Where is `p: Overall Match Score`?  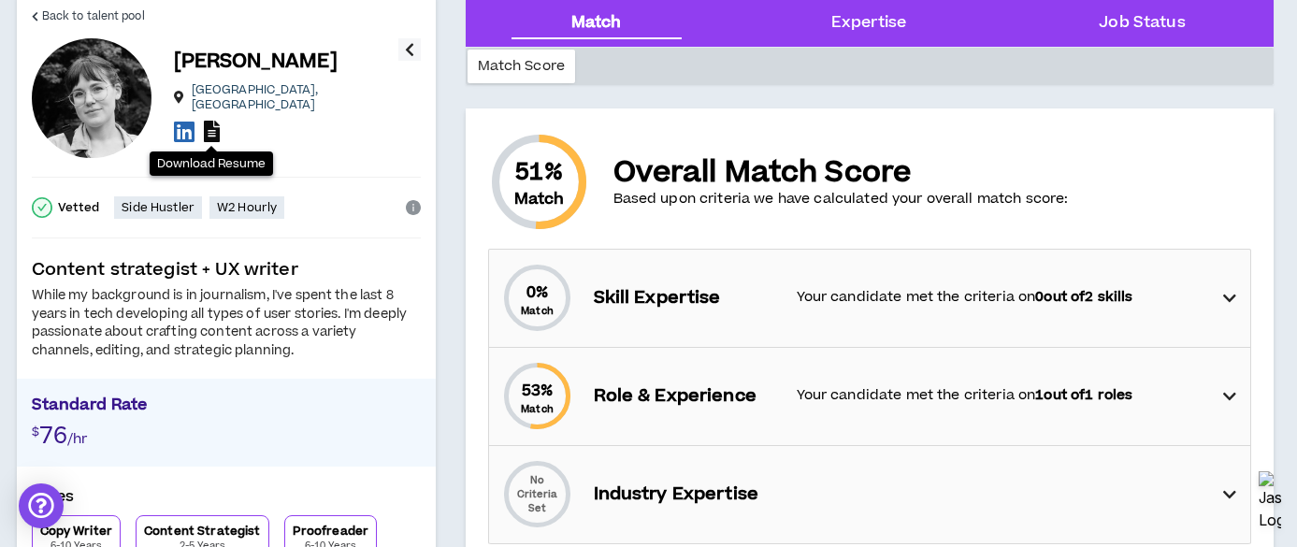 p: Overall Match Score is located at coordinates (841, 173).